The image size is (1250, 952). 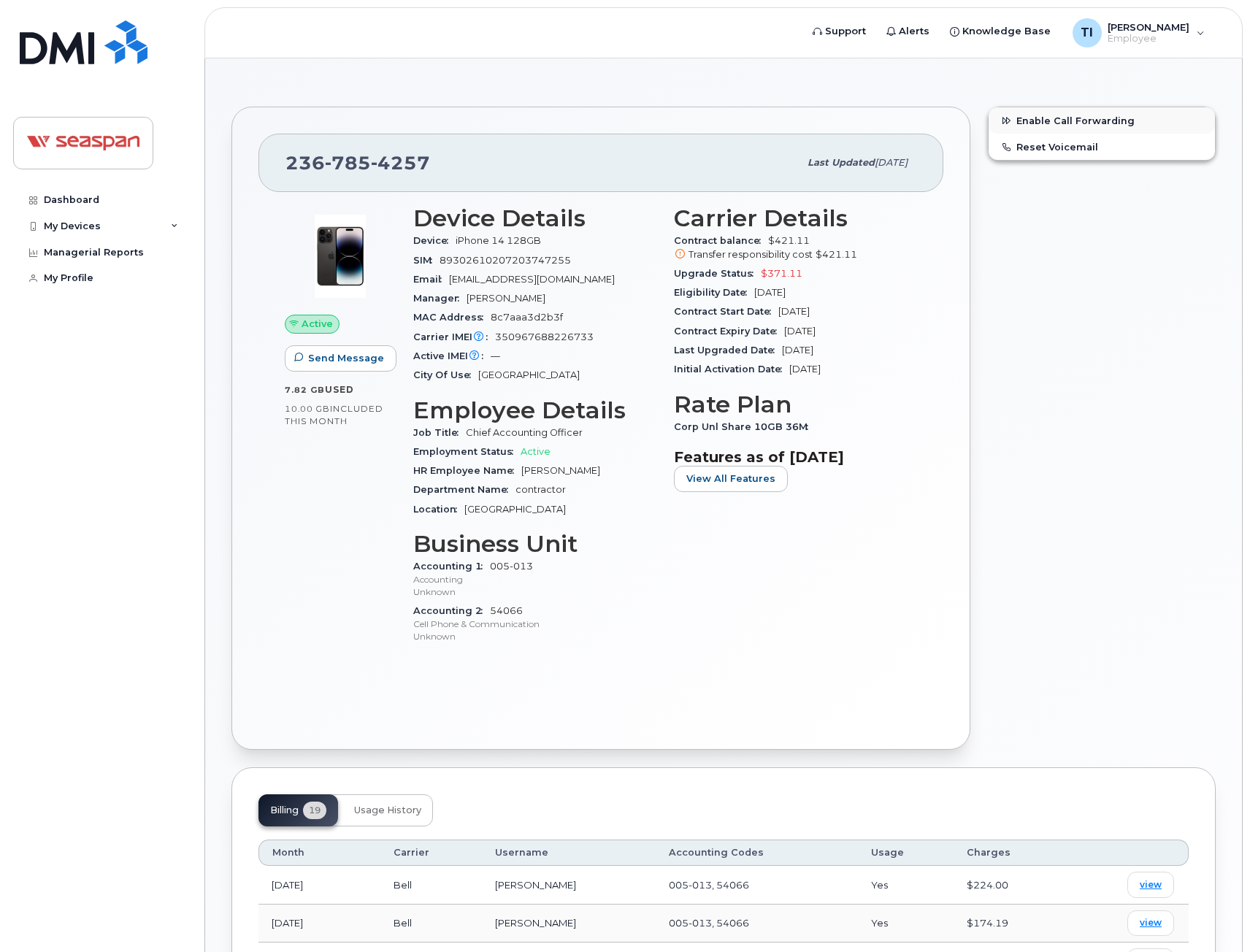 I want to click on span: Carrier IMEI, so click(x=454, y=336).